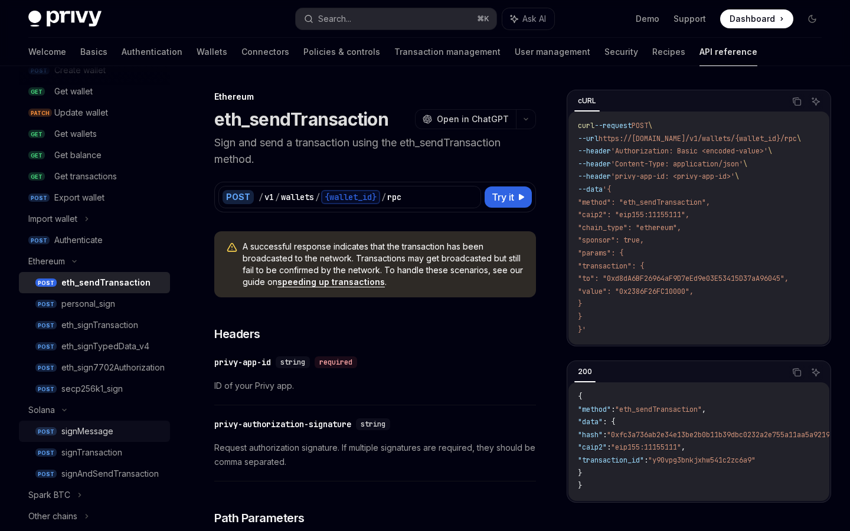 This screenshot has height=531, width=850. Describe the element at coordinates (383, 264) in the screenshot. I see `span: A successful response indicates that the transaction has been broadcasted to the network. Transac...` at that location.